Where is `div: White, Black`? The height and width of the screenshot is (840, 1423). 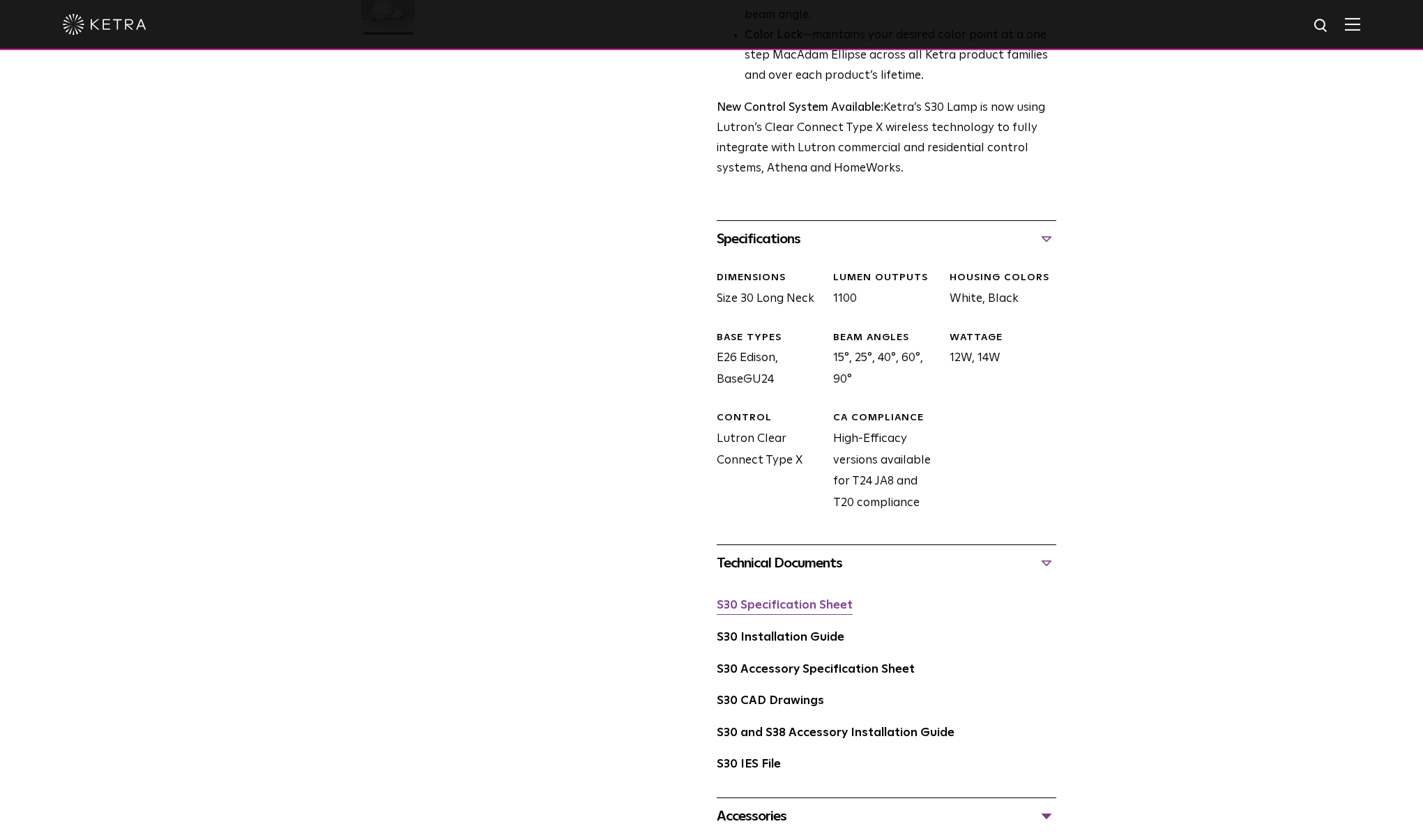
div: White, Black is located at coordinates (997, 290).